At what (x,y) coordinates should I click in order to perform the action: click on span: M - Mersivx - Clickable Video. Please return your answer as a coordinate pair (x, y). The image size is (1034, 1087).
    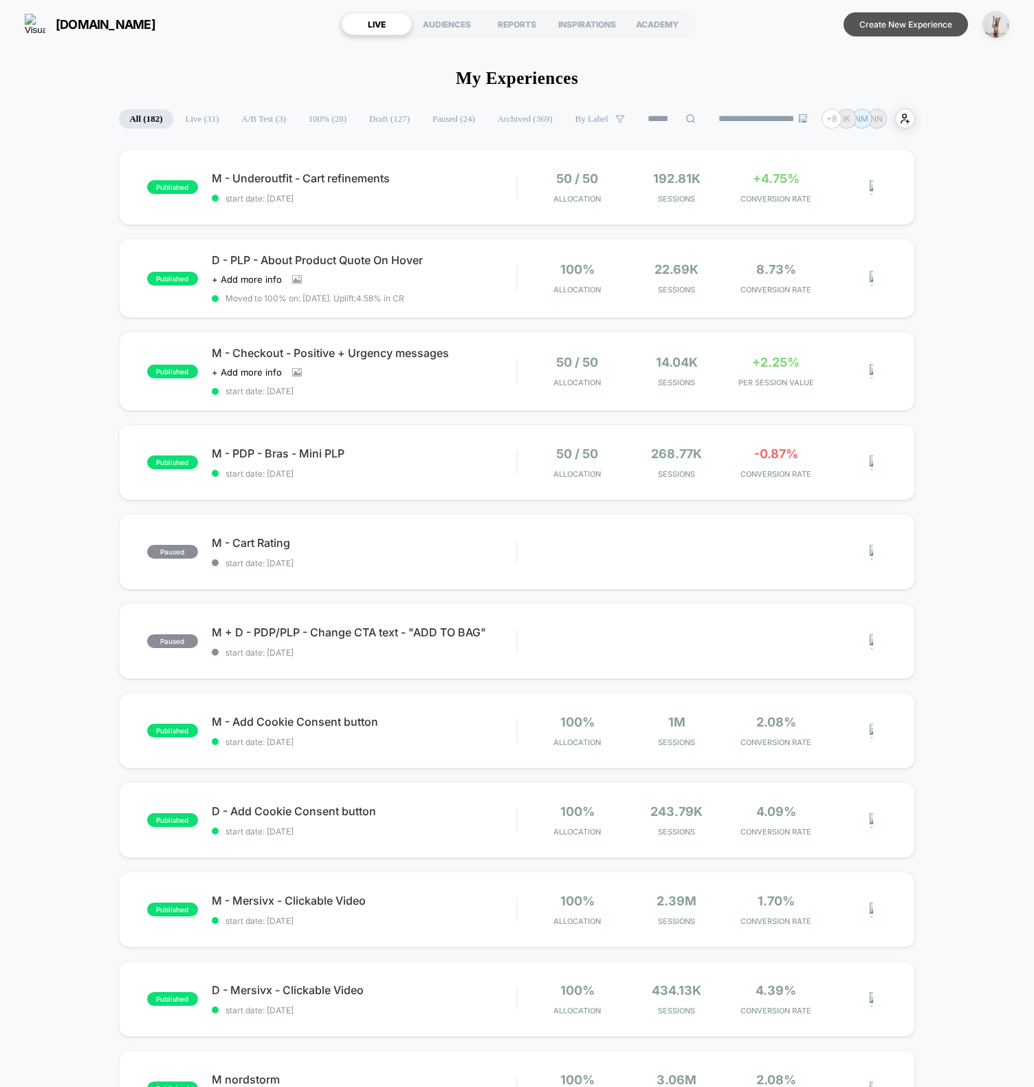
    Looking at the image, I should click on (364, 900).